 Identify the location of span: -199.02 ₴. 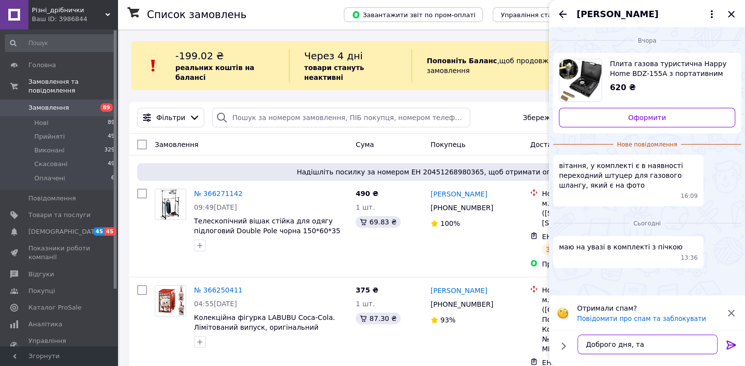
(199, 56).